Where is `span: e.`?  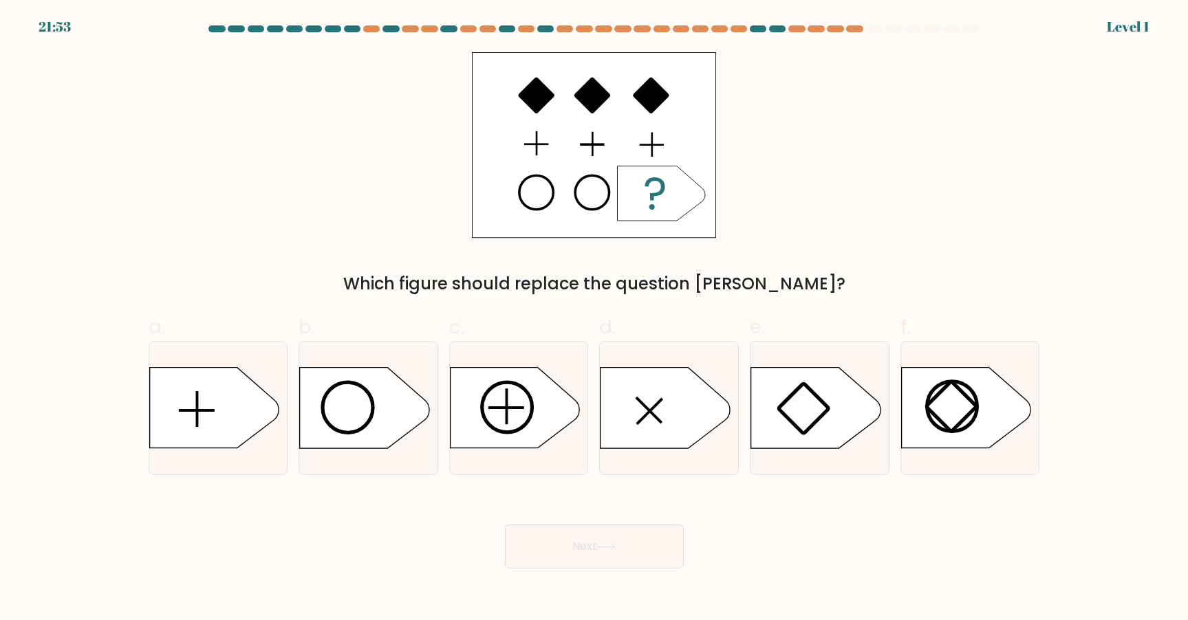
span: e. is located at coordinates (757, 327).